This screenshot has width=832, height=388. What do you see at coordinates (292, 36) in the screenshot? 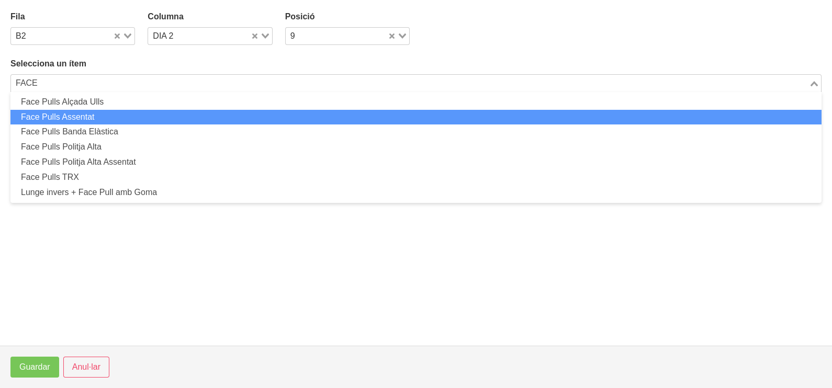
I see `span: 9` at bounding box center [292, 36].